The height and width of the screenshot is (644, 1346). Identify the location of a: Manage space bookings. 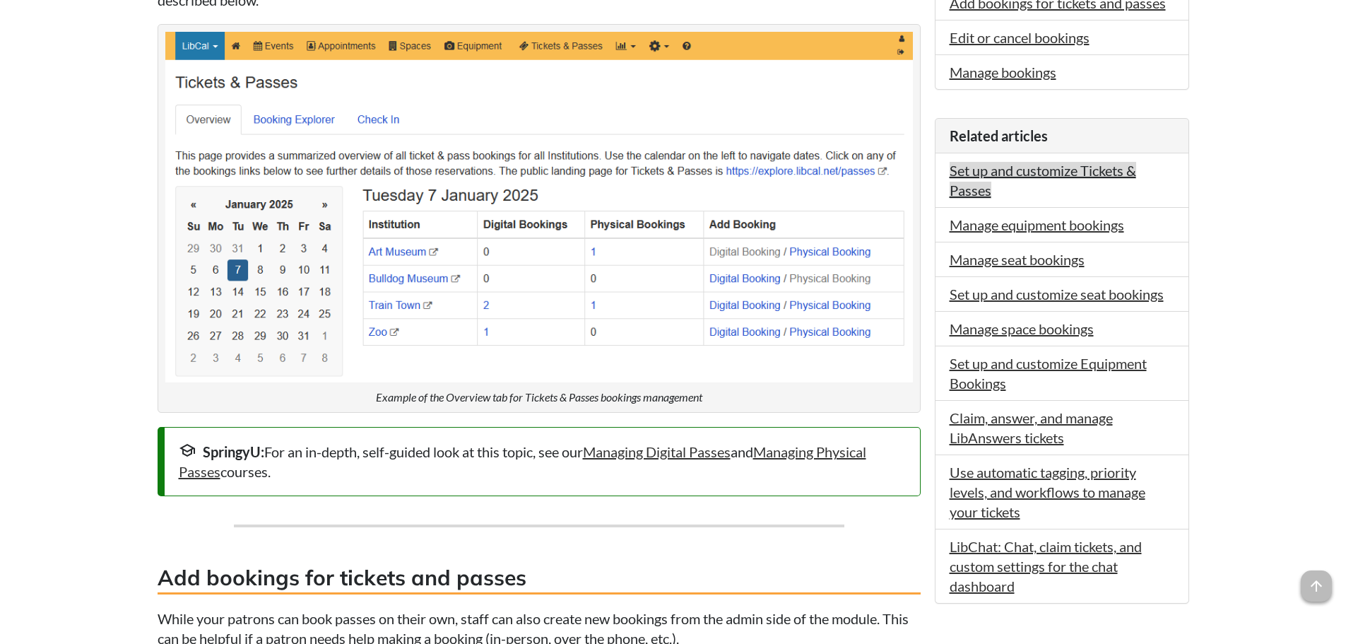
(1022, 329).